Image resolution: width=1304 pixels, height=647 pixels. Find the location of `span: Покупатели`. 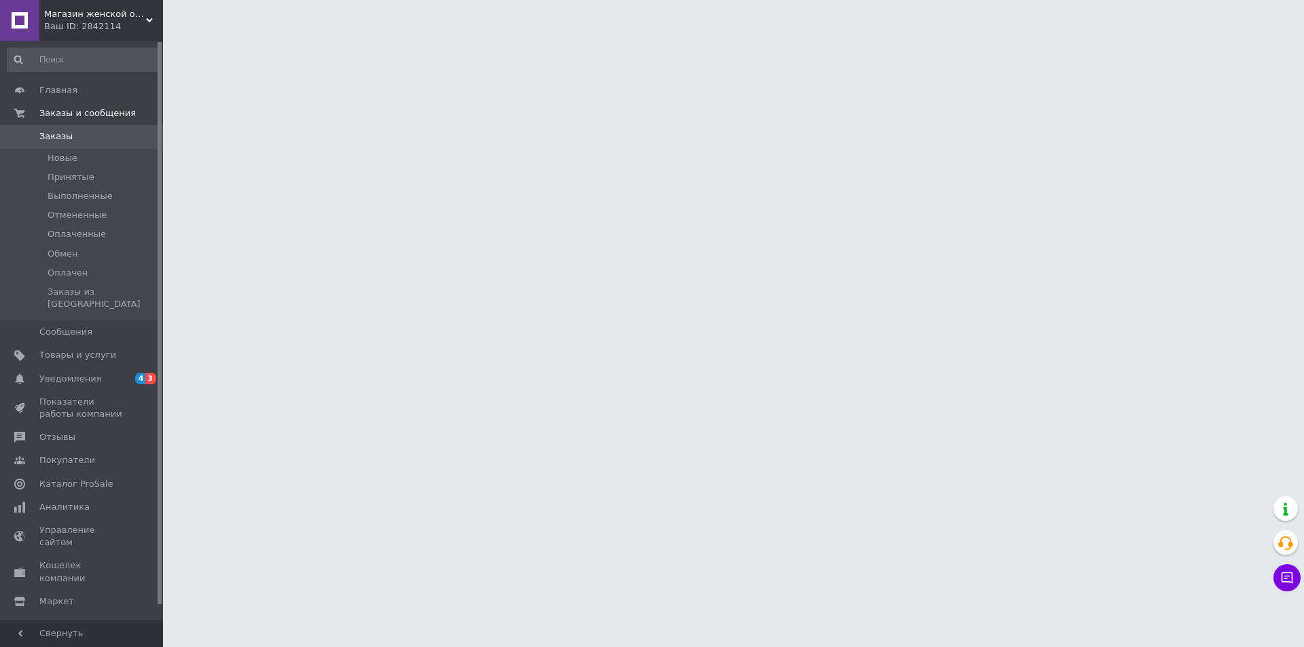

span: Покупатели is located at coordinates (67, 461).